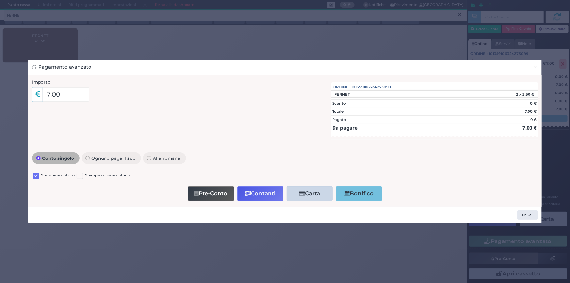 The image size is (570, 283). I want to click on label: Stampa copia scontrino, so click(107, 175).